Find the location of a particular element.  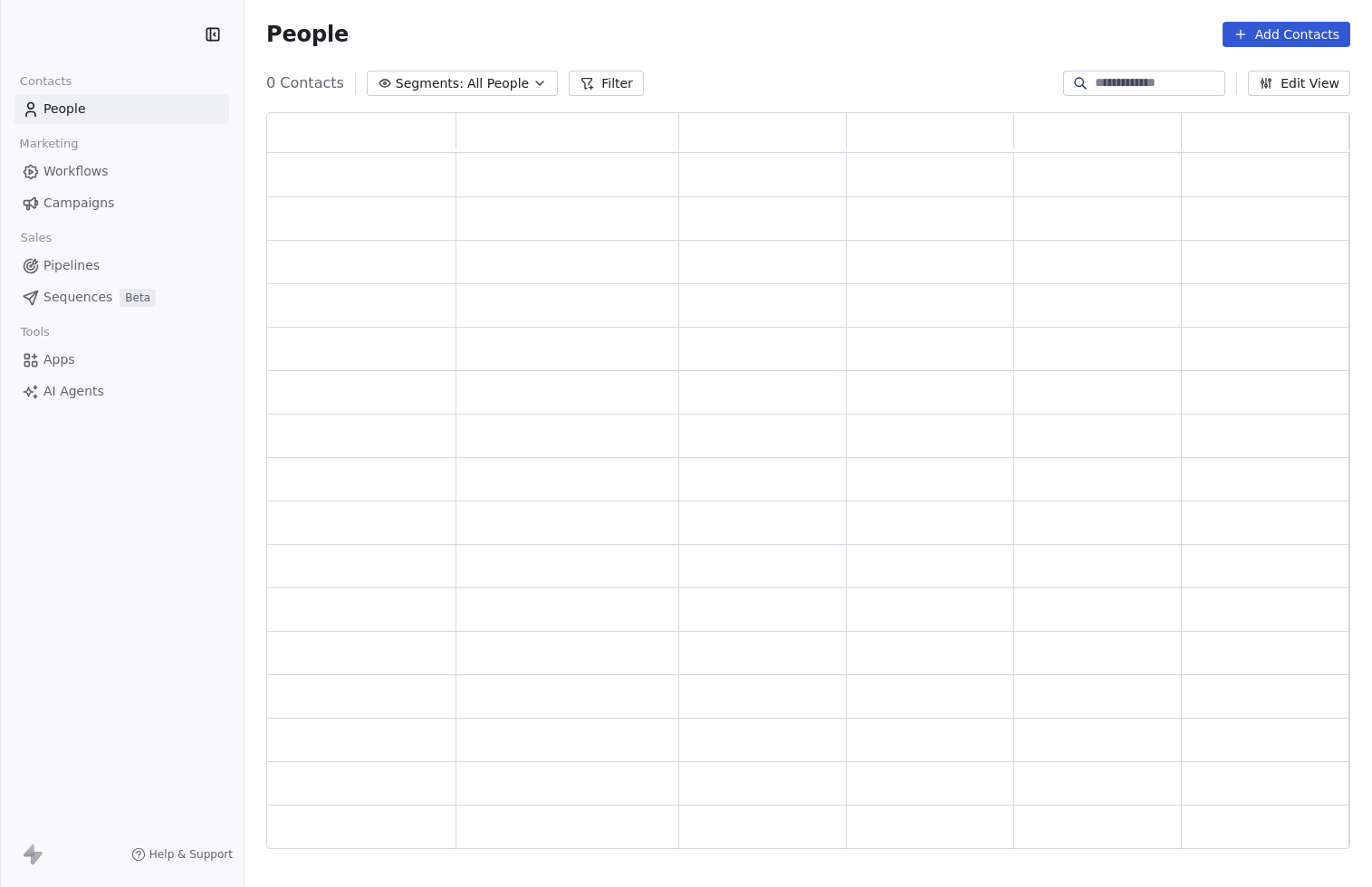

span: Workflows is located at coordinates (76, 171).